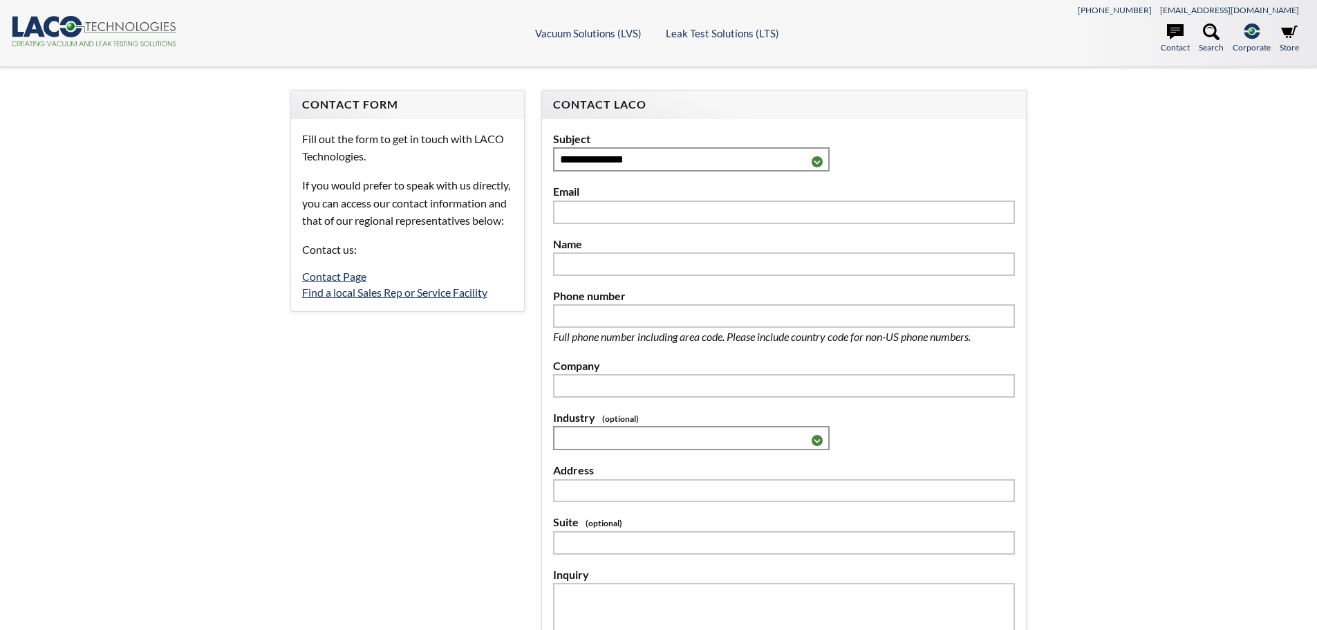  Describe the element at coordinates (784, 192) in the screenshot. I see `label: Email` at that location.